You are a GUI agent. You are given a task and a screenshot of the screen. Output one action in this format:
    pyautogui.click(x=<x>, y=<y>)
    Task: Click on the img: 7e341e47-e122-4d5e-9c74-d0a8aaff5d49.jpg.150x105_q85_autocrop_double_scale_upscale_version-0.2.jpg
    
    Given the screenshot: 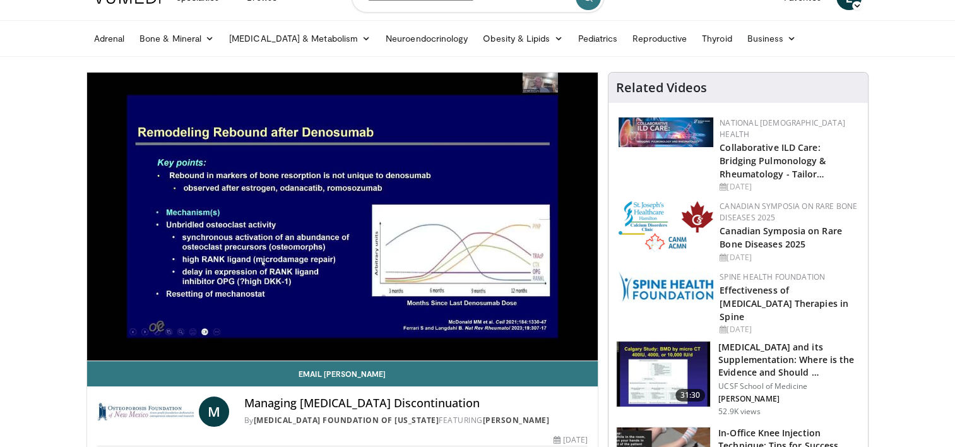 What is the action you would take?
    pyautogui.click(x=666, y=132)
    